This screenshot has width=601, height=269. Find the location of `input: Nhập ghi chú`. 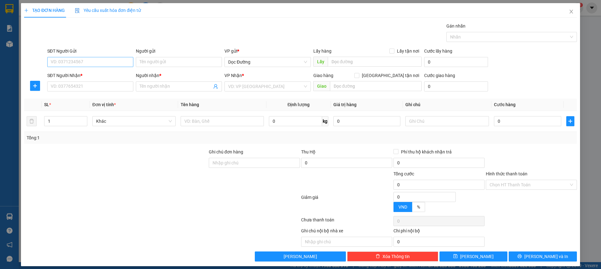

input: Nhập ghi chú is located at coordinates (346, 242).